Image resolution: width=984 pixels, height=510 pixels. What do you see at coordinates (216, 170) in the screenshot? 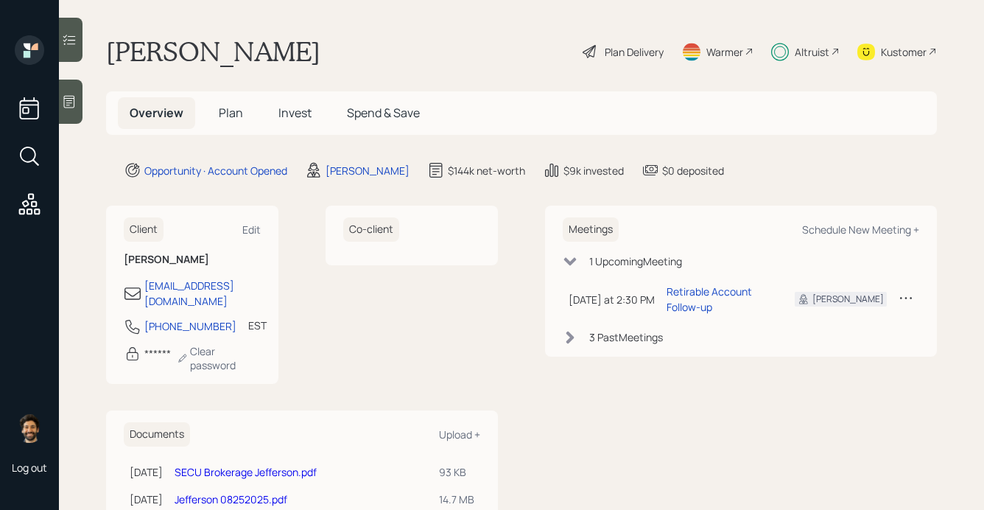
I see `div: Opportunity · Account Opened` at bounding box center [216, 170].